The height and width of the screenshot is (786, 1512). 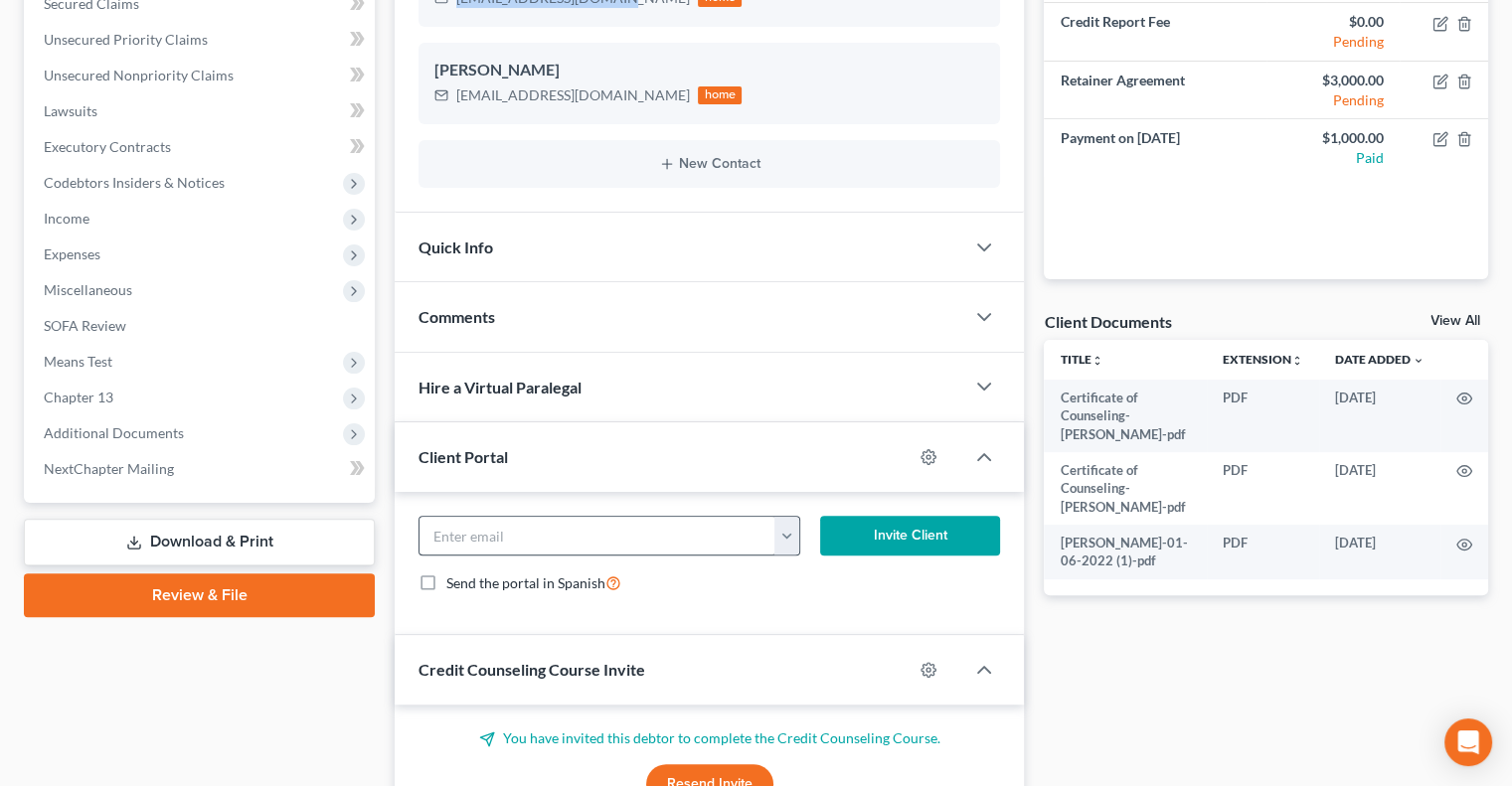 What do you see at coordinates (88, 290) in the screenshot?
I see `span: Miscellaneous` at bounding box center [88, 290].